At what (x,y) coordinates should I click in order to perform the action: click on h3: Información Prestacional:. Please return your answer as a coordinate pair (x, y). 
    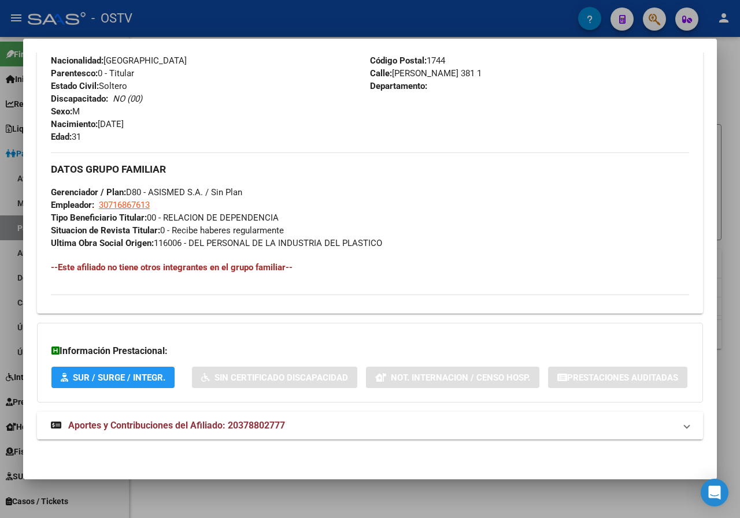
    Looking at the image, I should click on (370, 351).